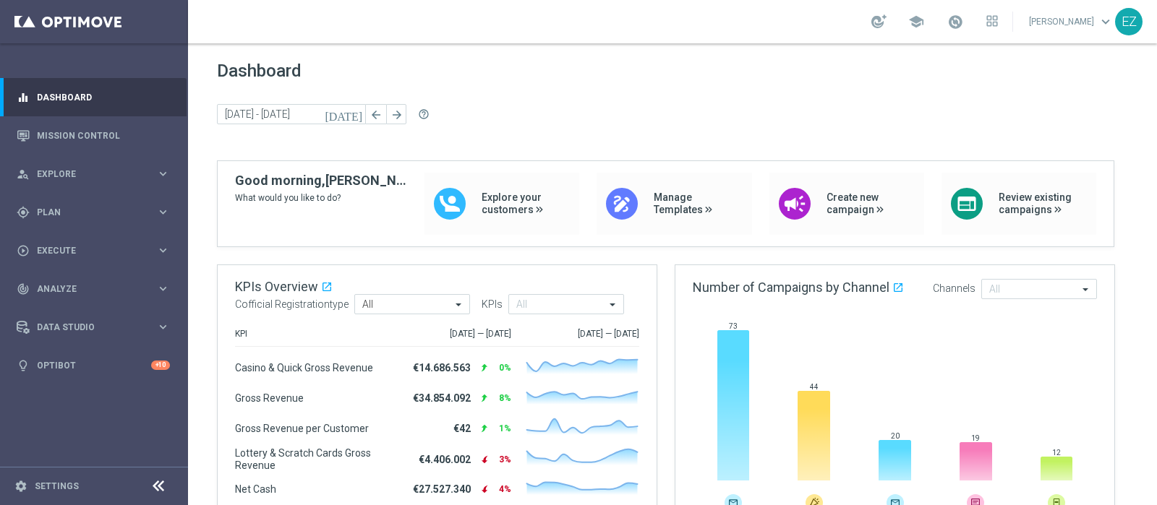  I want to click on span: Plan, so click(96, 213).